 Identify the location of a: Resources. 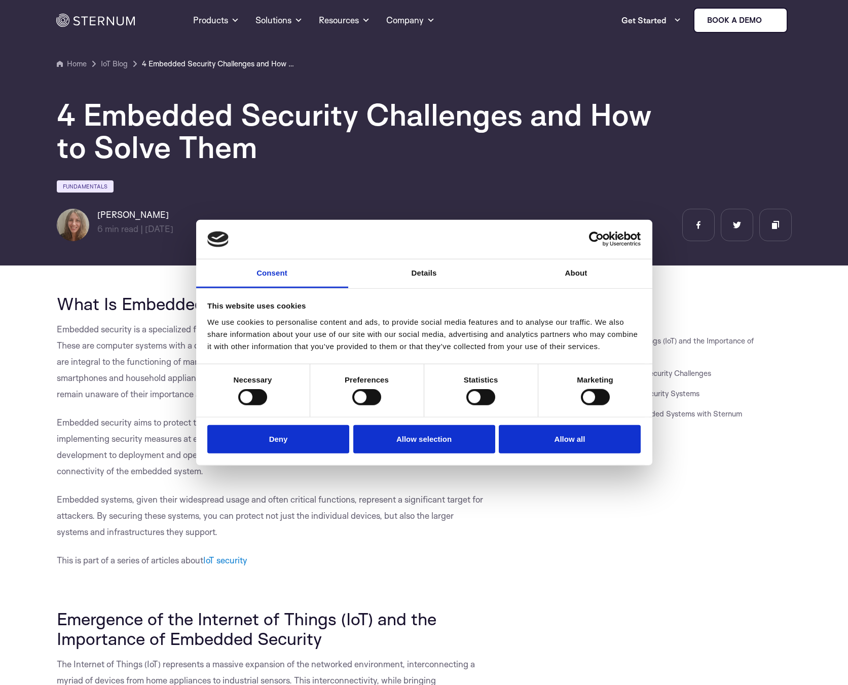
(344, 20).